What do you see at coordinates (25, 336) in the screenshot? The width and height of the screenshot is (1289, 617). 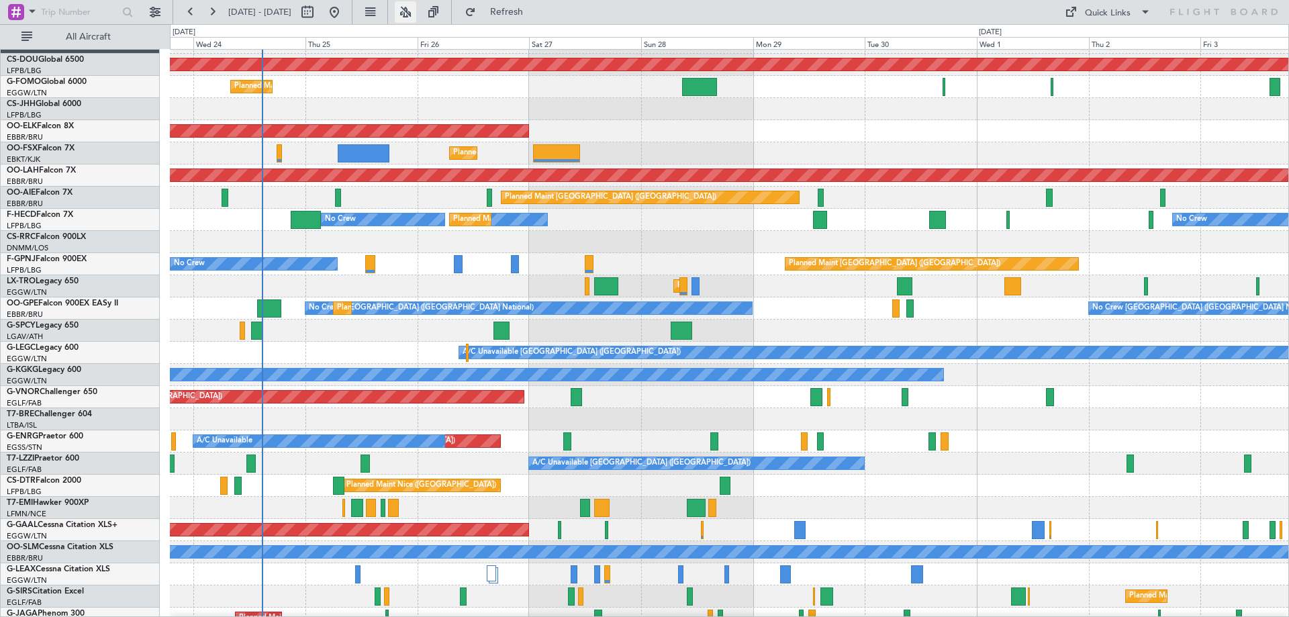 I see `a: LGAV/ATH` at bounding box center [25, 336].